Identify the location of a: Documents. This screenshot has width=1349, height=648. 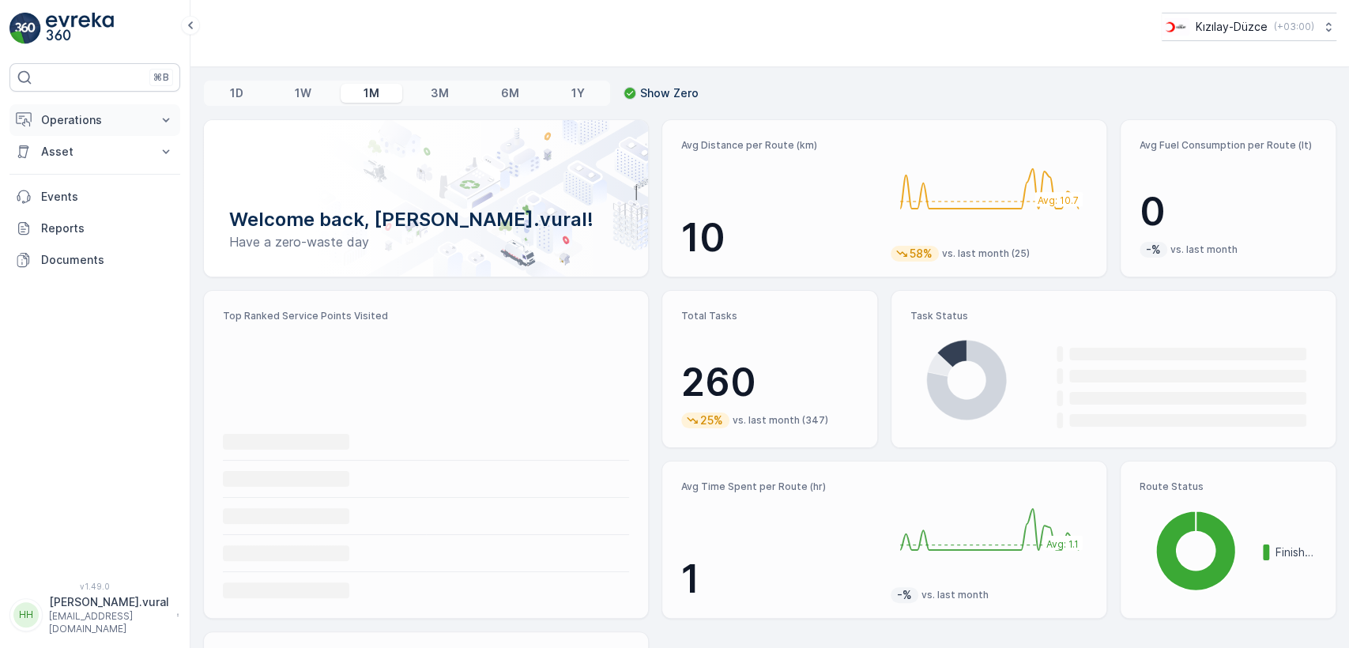
(95, 260).